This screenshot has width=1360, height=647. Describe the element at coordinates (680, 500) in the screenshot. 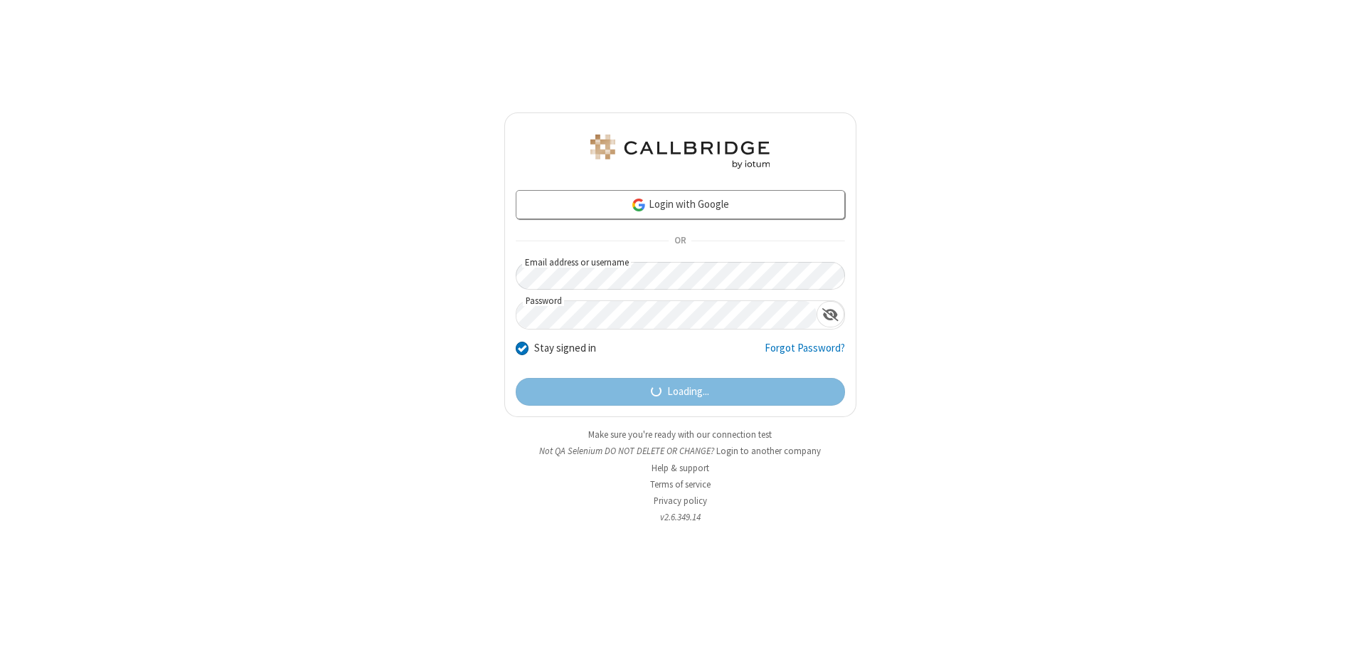

I see `a: Privacy policy` at that location.